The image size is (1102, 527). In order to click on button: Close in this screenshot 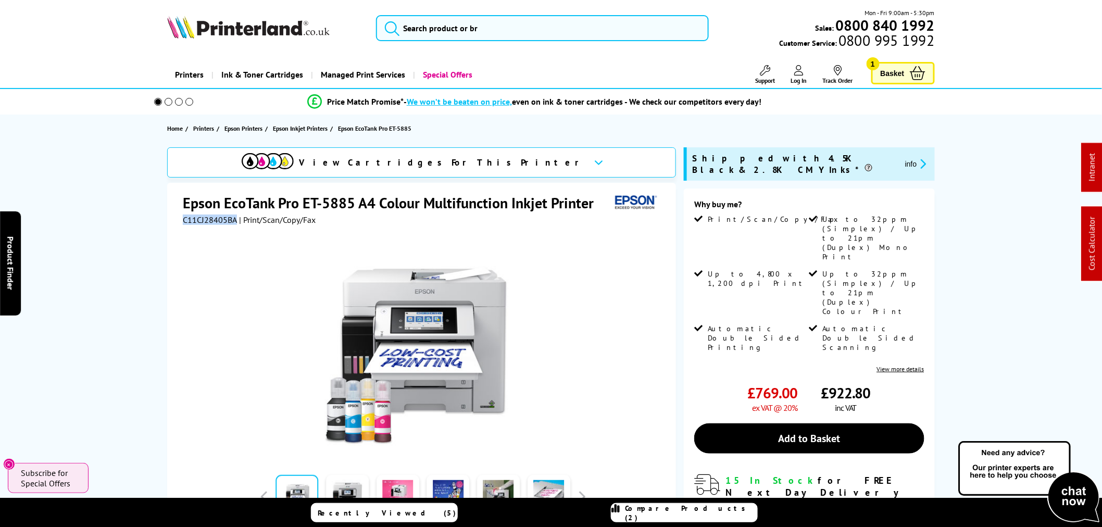, I will do `click(9, 464)`.